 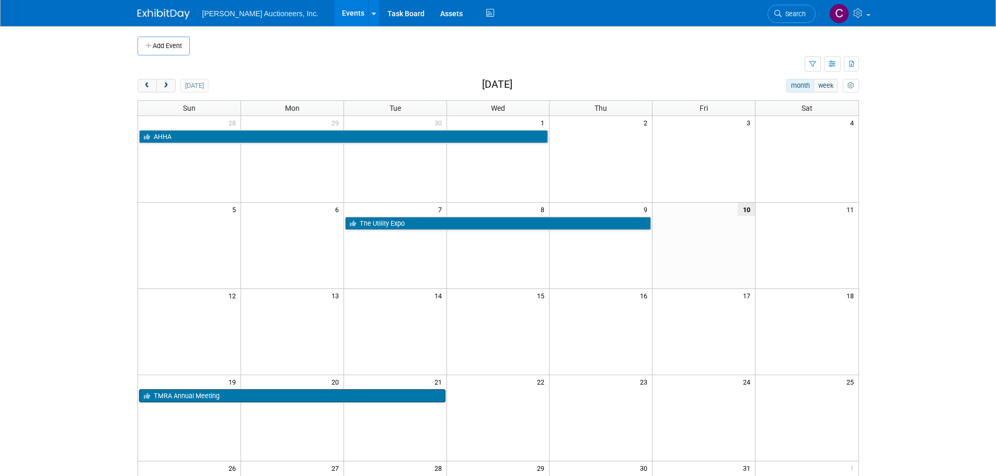 What do you see at coordinates (164, 14) in the screenshot?
I see `img: ExhibitDay` at bounding box center [164, 14].